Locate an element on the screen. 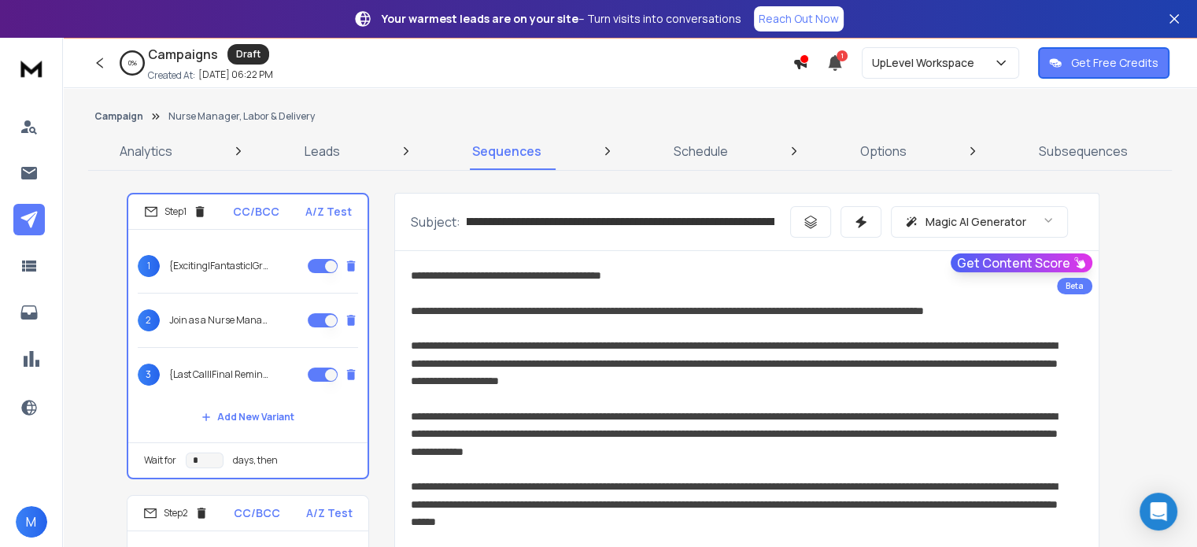 This screenshot has width=1197, height=547. div: Draft is located at coordinates (248, 54).